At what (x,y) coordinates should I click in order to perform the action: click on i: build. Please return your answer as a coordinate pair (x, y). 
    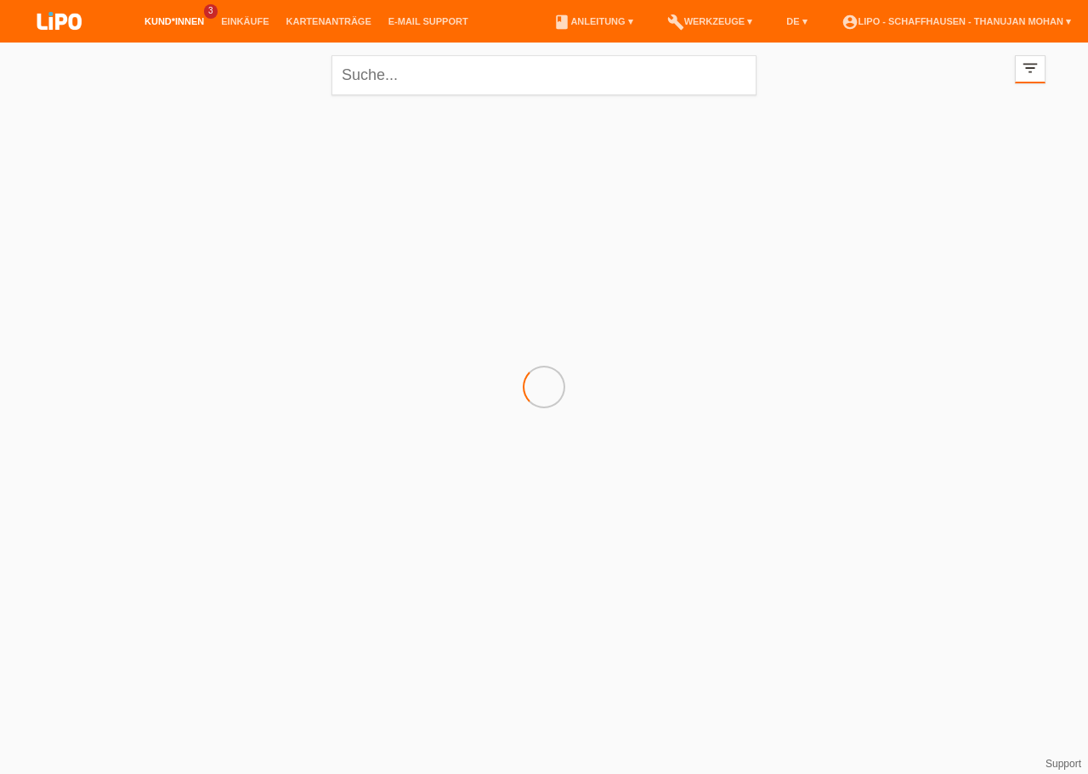
    Looking at the image, I should click on (676, 22).